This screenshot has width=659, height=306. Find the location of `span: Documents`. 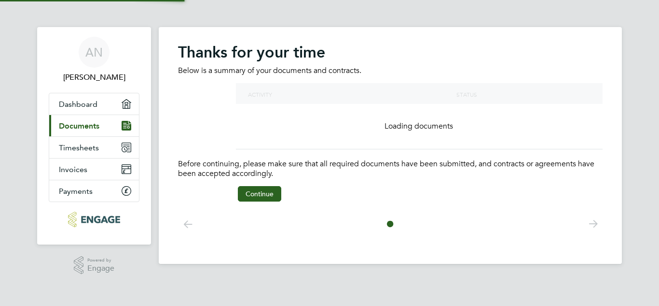

span: Documents is located at coordinates (79, 126).